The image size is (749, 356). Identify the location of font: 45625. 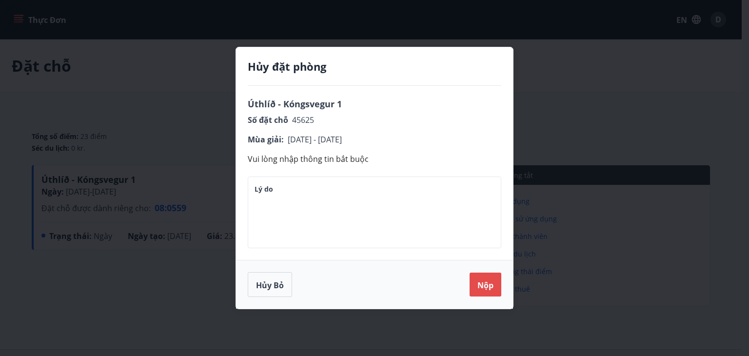
(303, 120).